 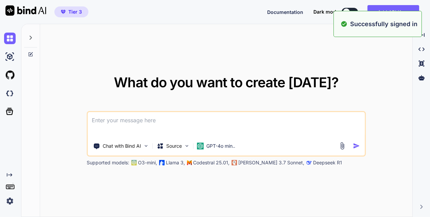 What do you see at coordinates (63, 12) in the screenshot?
I see `img: premium` at bounding box center [63, 12].